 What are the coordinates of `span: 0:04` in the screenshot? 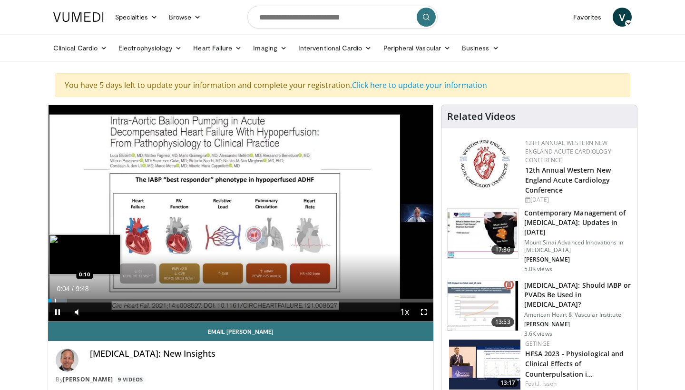 It's located at (63, 289).